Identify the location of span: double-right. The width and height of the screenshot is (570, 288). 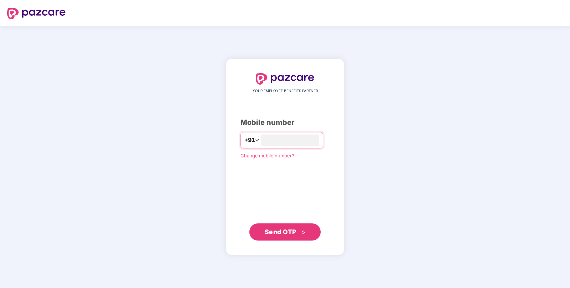
(303, 232).